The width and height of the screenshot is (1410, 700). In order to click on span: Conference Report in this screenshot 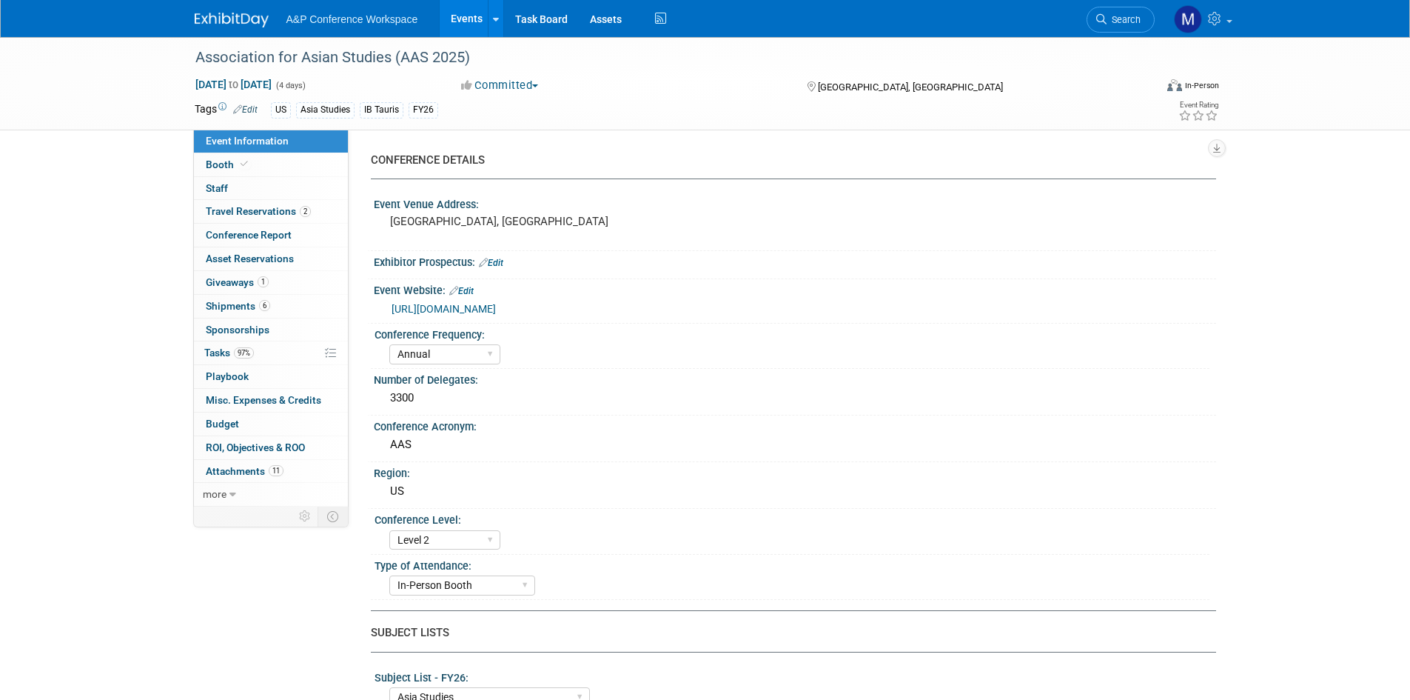, I will do `click(249, 235)`.